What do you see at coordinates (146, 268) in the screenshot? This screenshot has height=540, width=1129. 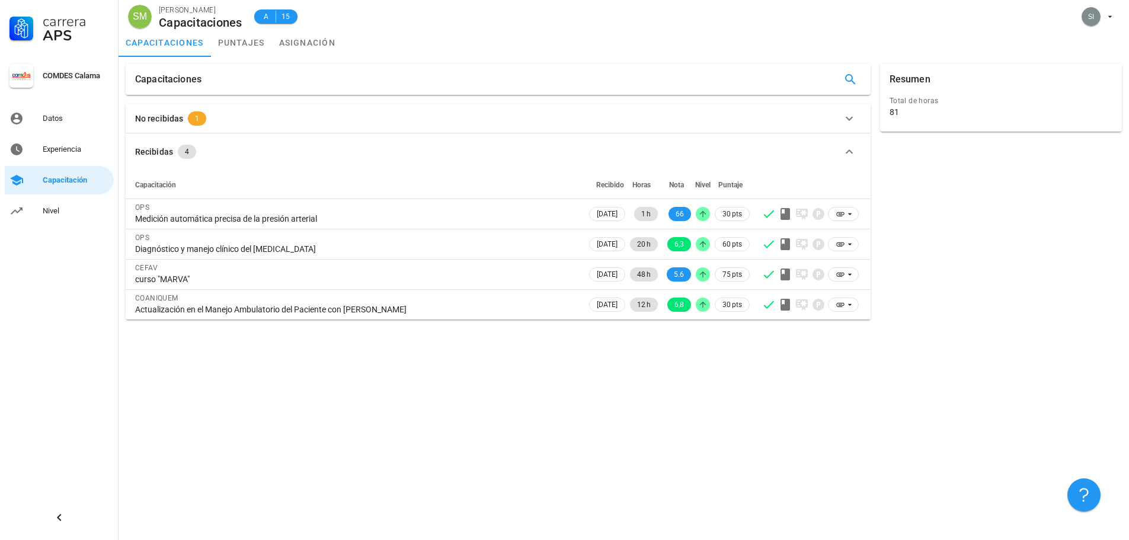 I see `span: CEFAV` at bounding box center [146, 268].